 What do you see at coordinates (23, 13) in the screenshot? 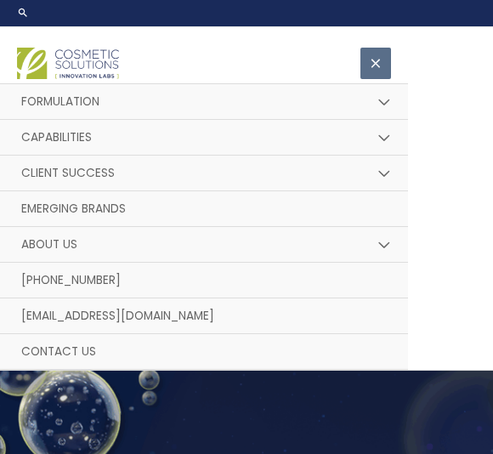
I see `a: Search icon link` at bounding box center [23, 13].